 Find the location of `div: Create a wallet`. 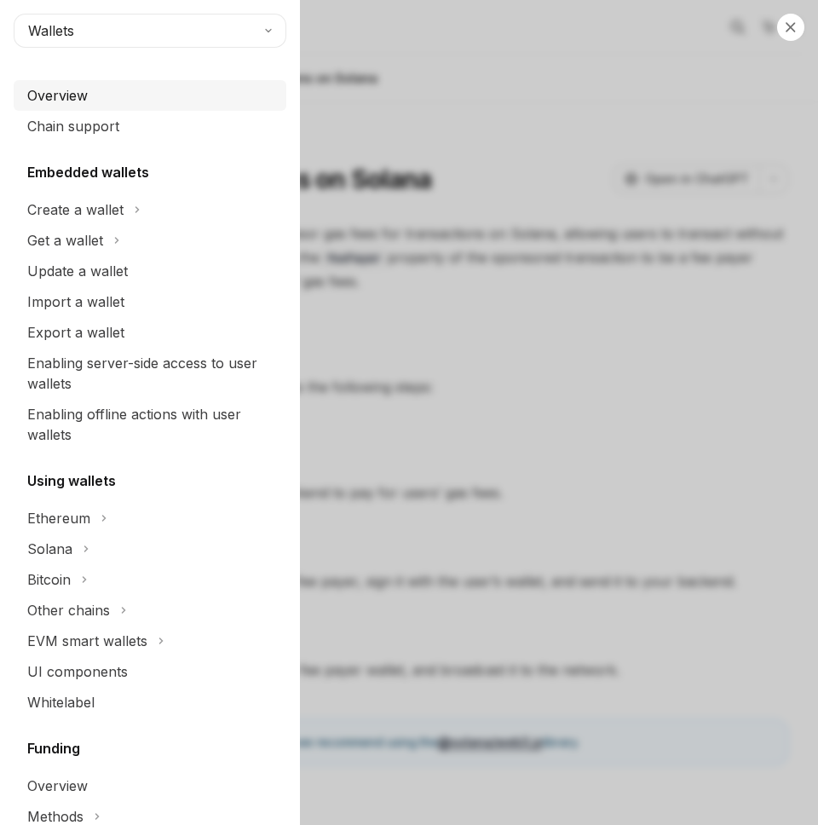

div: Create a wallet is located at coordinates (75, 210).